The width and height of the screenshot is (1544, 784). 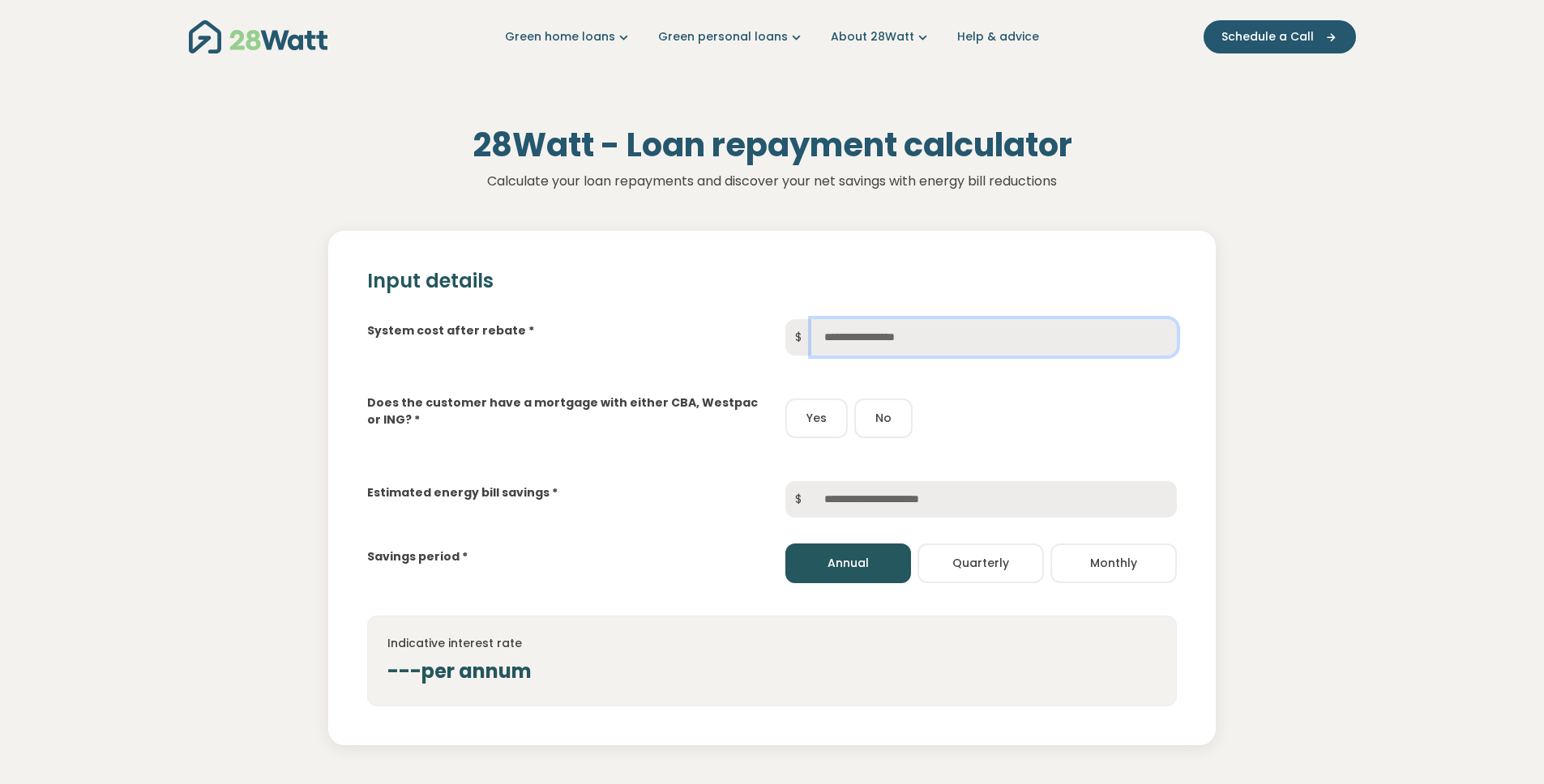 I want to click on label: Savings period *, so click(x=417, y=557).